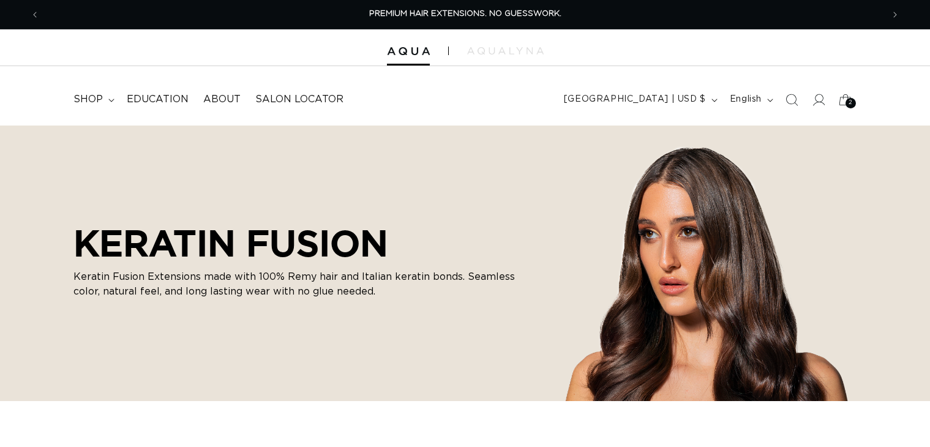 This screenshot has width=930, height=447. I want to click on img: Aqua Hair Extensions, so click(408, 51).